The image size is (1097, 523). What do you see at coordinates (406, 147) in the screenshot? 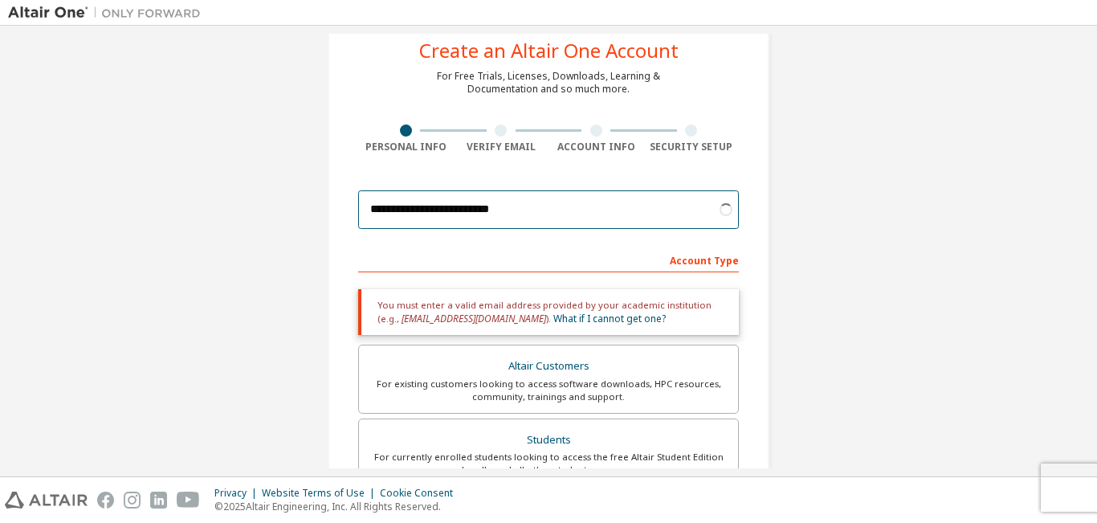
I see `div: Personal Info` at bounding box center [406, 147].